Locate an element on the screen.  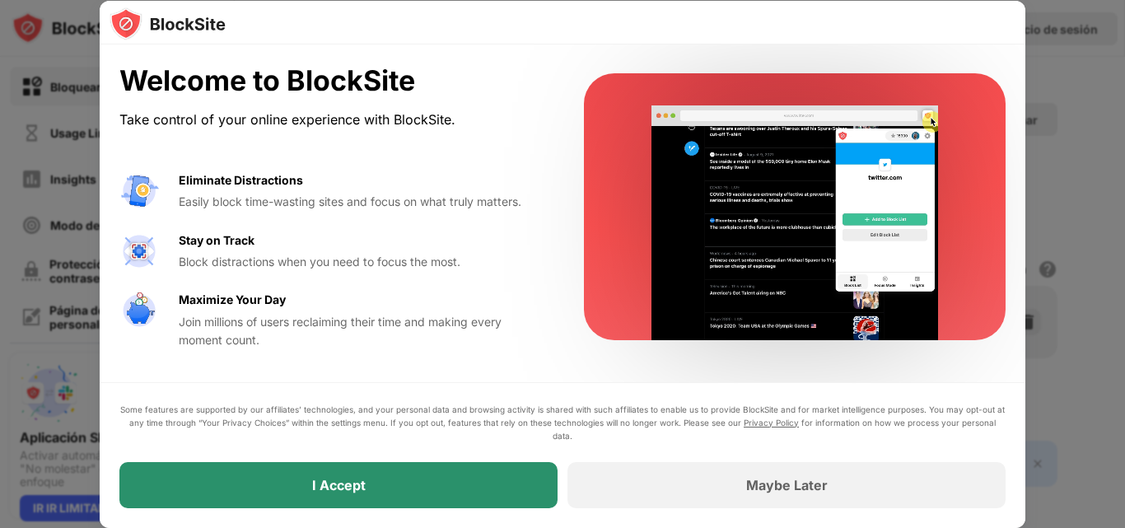
div: Easily block time-wasting sites and focus on what truly matters. is located at coordinates (362, 202).